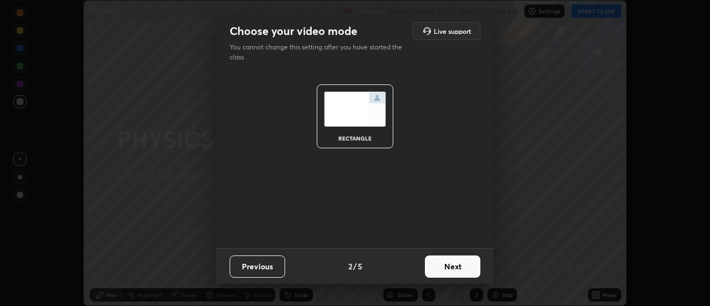  I want to click on h4: 5, so click(360, 266).